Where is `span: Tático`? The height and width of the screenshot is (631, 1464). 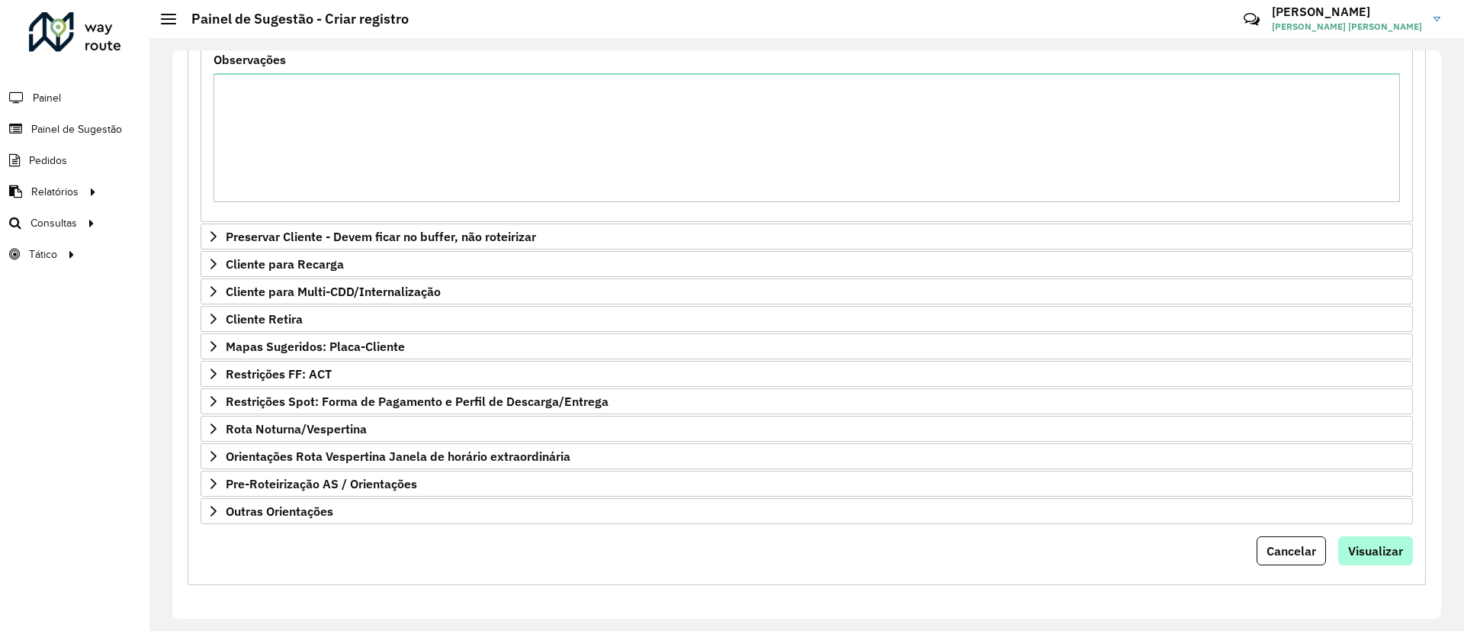
span: Tático is located at coordinates (43, 254).